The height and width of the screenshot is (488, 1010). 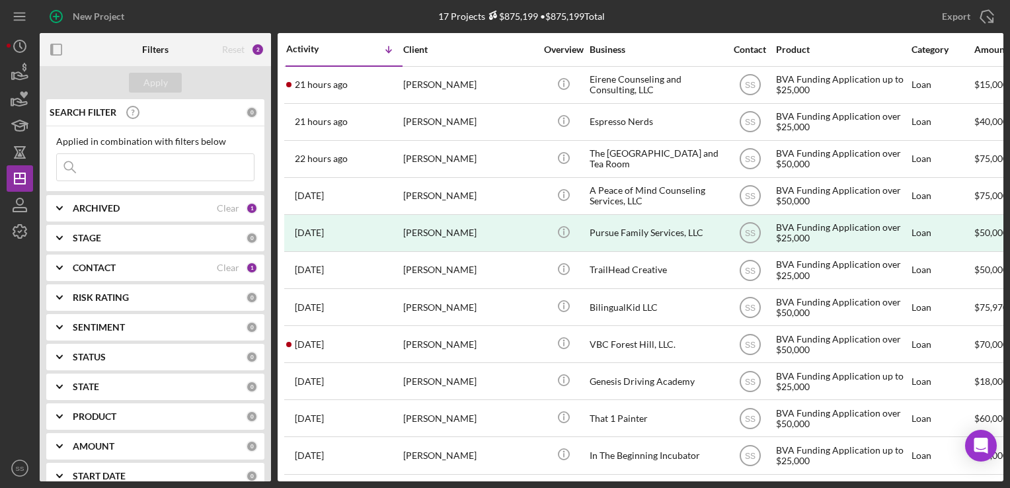 I want to click on button: SS, so click(x=20, y=468).